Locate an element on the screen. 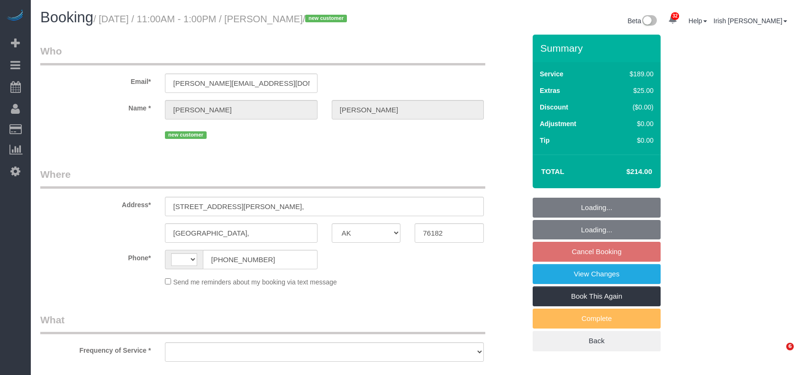  legend: Where is located at coordinates (263, 178).